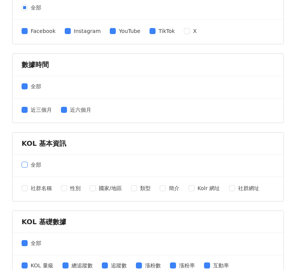 The image size is (296, 270). What do you see at coordinates (221, 265) in the screenshot?
I see `span: 互動率` at bounding box center [221, 265].